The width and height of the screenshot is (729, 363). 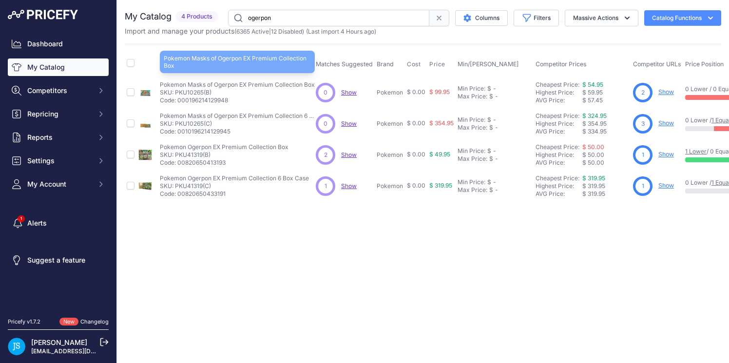 What do you see at coordinates (696, 151) in the screenshot?
I see `a: 1 Lower` at bounding box center [696, 151].